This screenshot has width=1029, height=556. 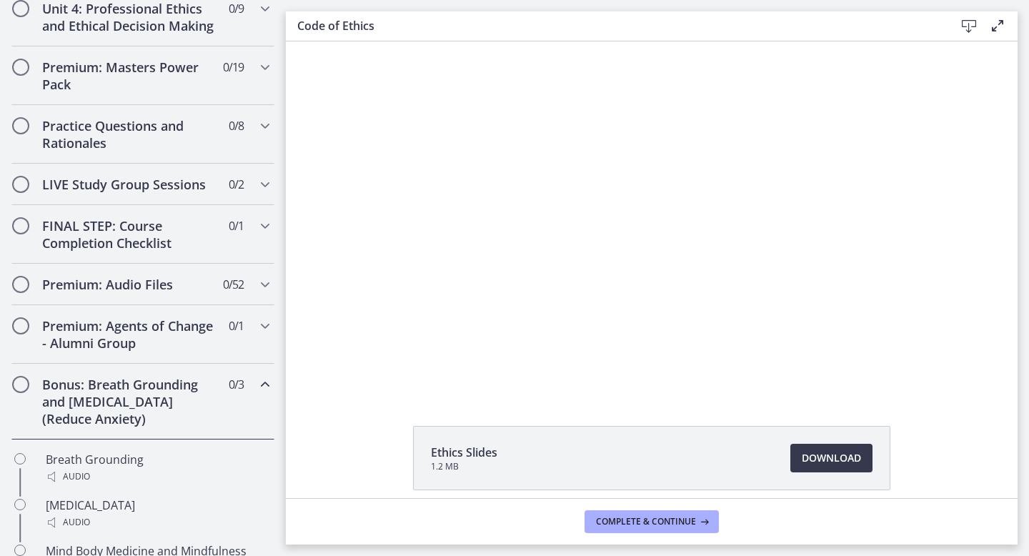 What do you see at coordinates (236, 384) in the screenshot?
I see `span: 0 / 3` at bounding box center [236, 384].